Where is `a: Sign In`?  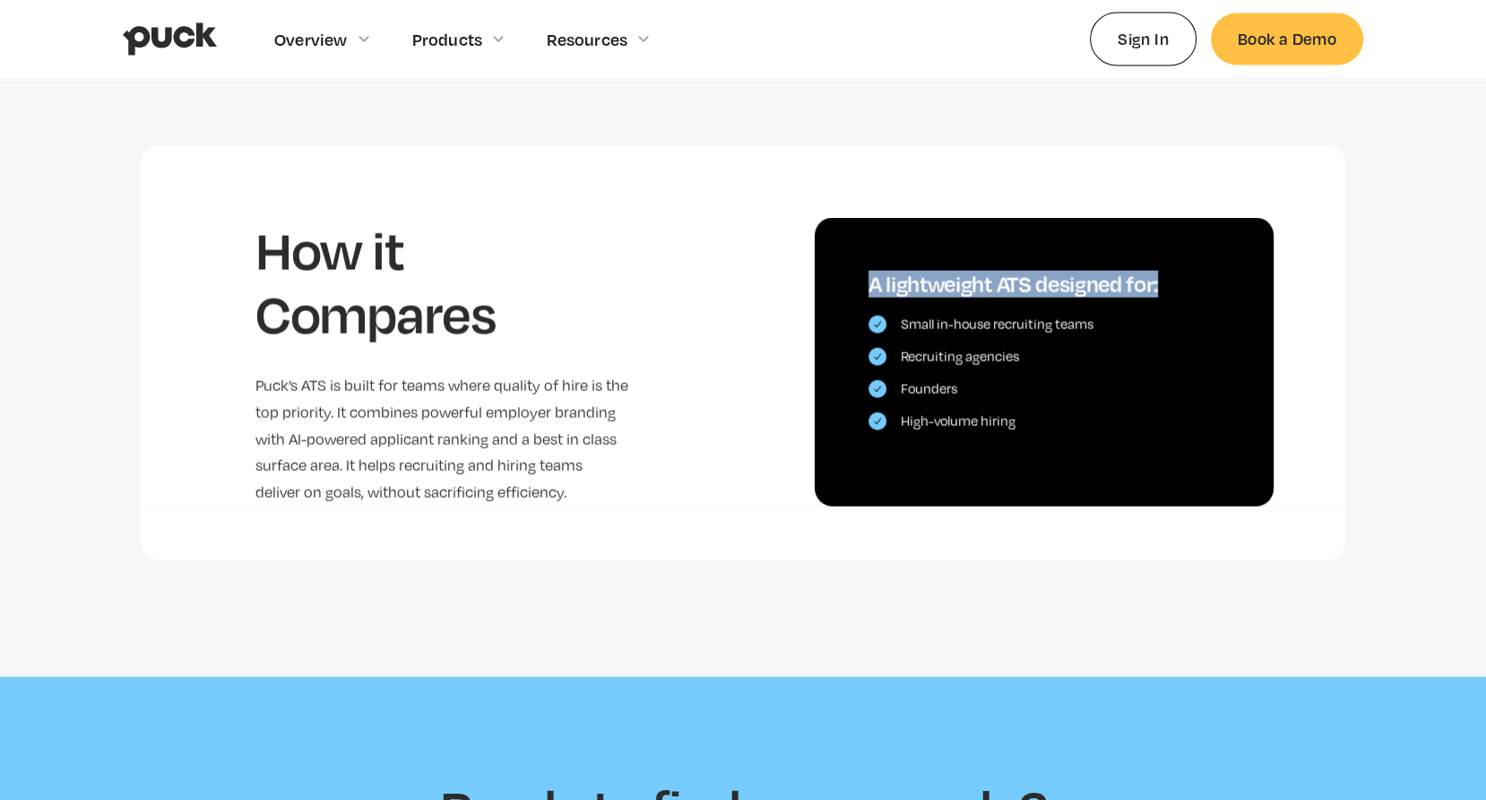 a: Sign In is located at coordinates (1143, 39).